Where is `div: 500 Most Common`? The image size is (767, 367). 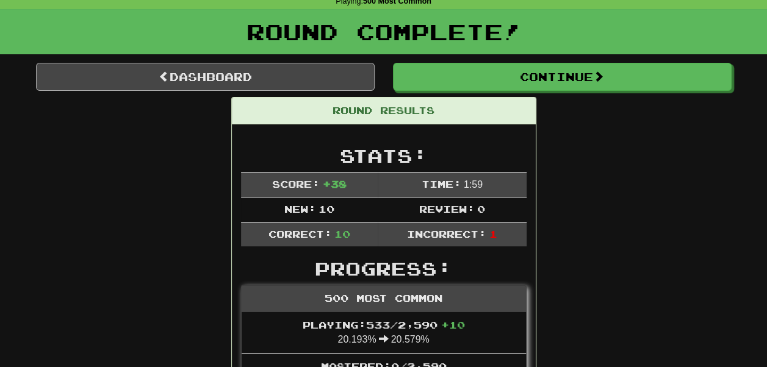
div: 500 Most Common is located at coordinates (384, 299).